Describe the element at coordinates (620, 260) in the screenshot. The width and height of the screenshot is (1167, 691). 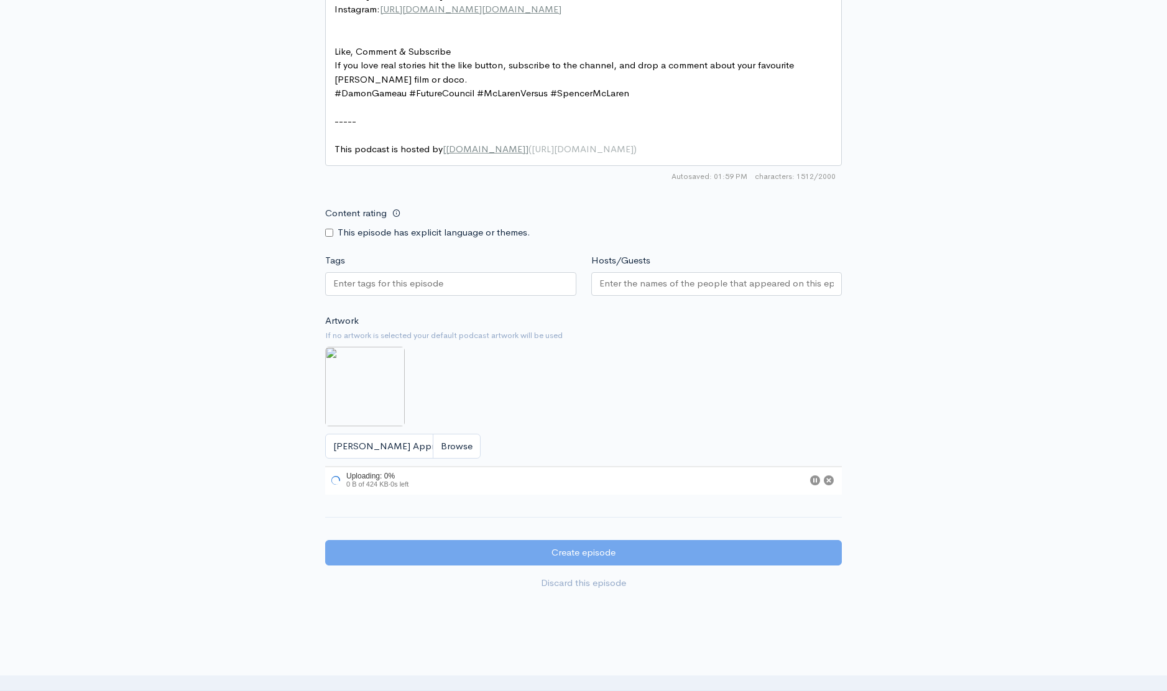
I see `label: Hosts/Guests` at that location.